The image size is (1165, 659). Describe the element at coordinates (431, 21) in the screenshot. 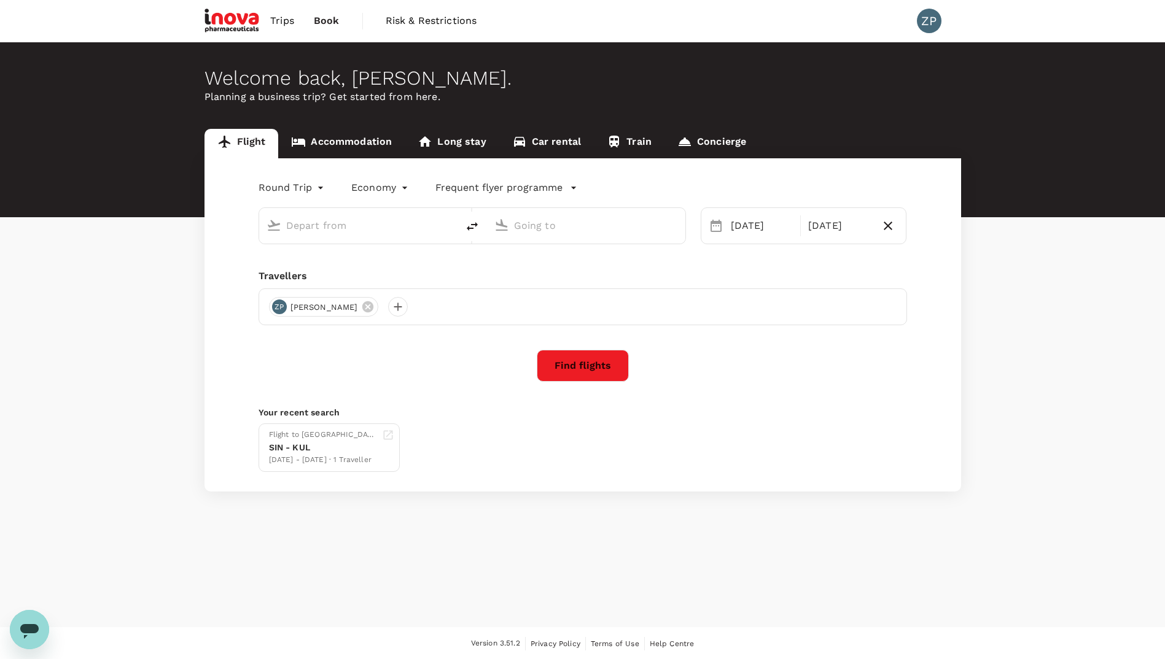

I see `span: Risk & Restrictions` at that location.